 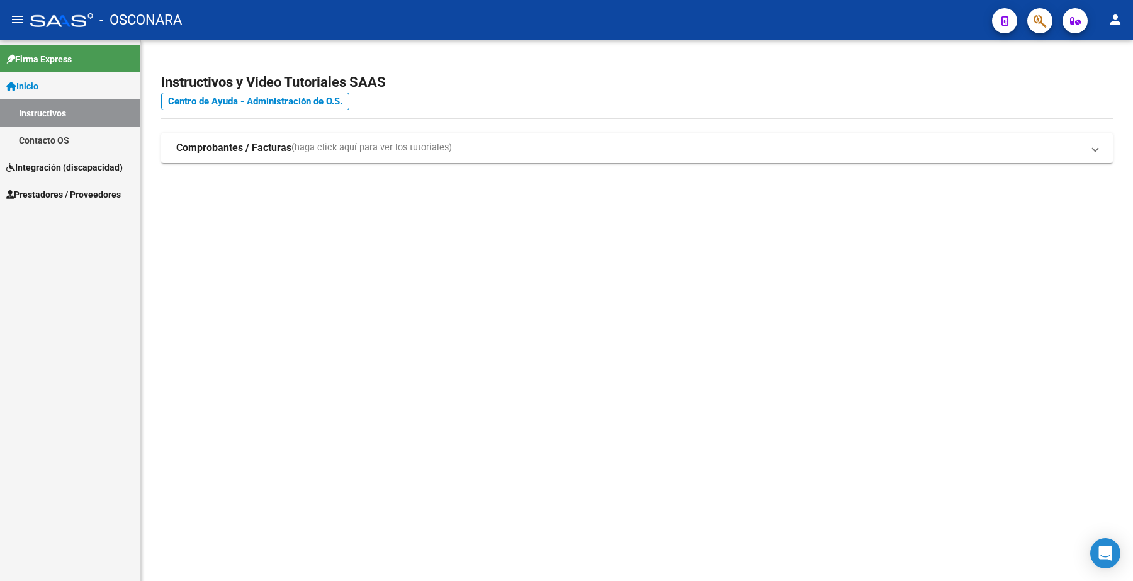 I want to click on span: (haga click aquí para ver los tutoriales), so click(x=371, y=148).